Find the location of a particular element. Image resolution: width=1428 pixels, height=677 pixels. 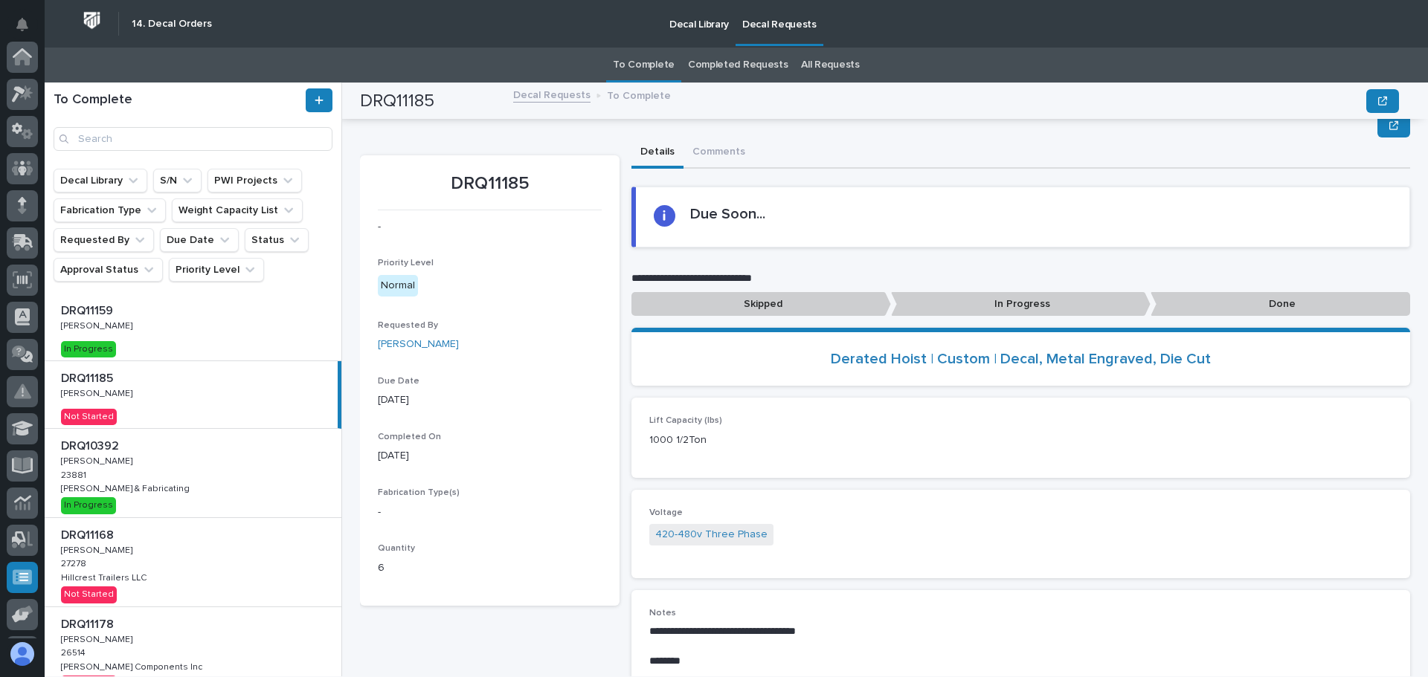

span: Priority Level is located at coordinates (405, 263).